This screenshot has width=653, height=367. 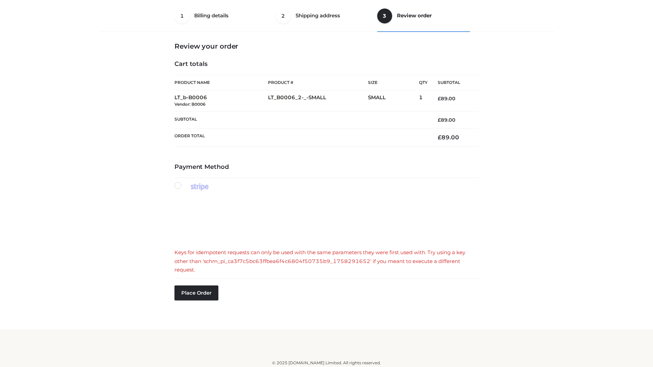 What do you see at coordinates (423, 101) in the screenshot?
I see `td: 1` at bounding box center [423, 101].